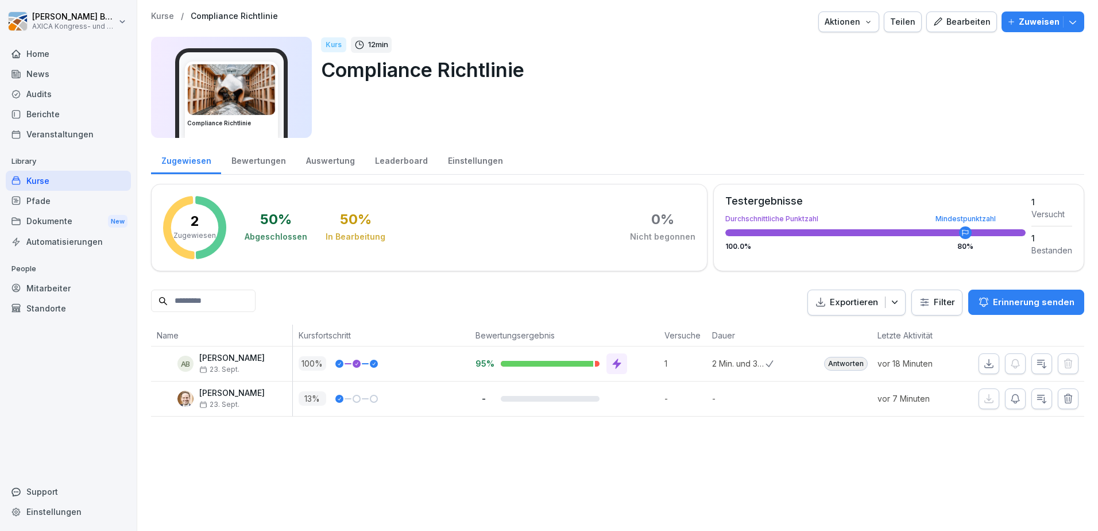 The width and height of the screenshot is (1098, 531). Describe the element at coordinates (1026, 302) in the screenshot. I see `button: Erinnerung senden` at that location.